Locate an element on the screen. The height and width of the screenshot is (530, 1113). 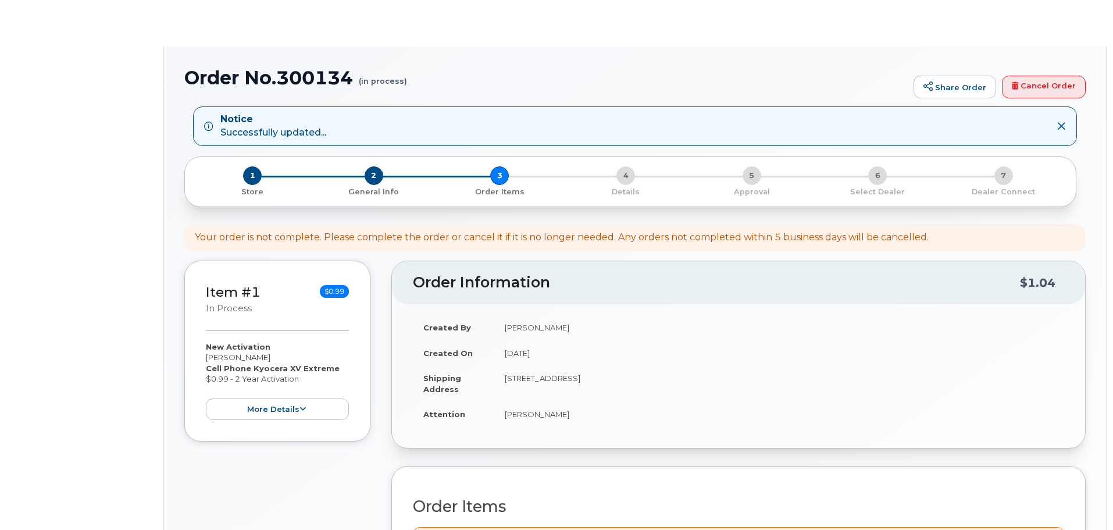
strong: Created On is located at coordinates (448, 353).